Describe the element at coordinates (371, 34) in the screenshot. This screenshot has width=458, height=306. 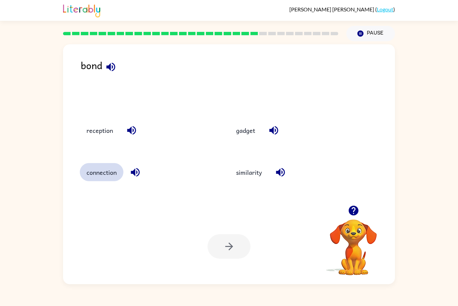
I see `button: Pause` at that location.